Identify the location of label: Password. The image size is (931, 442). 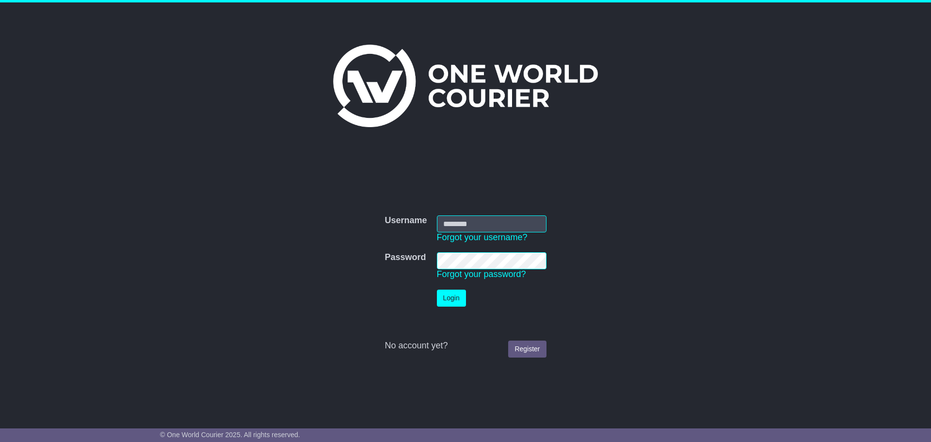
(405, 257).